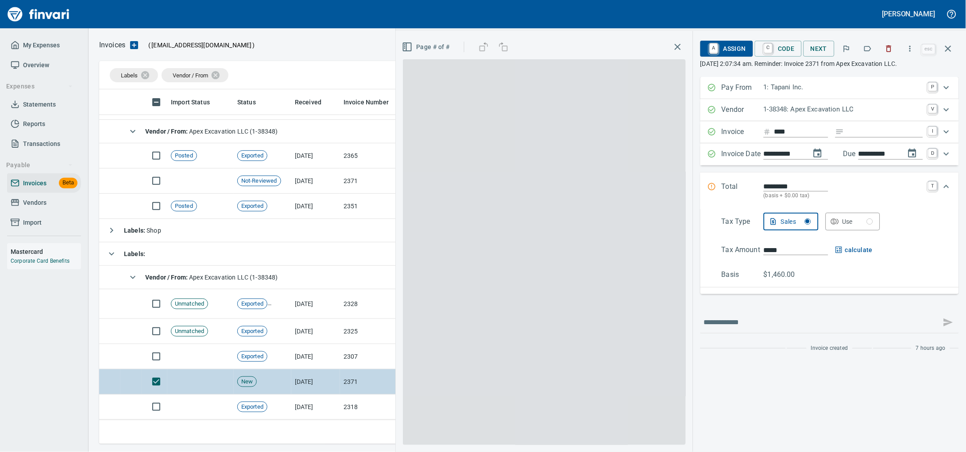 The height and width of the screenshot is (452, 966). Describe the element at coordinates (933, 186) in the screenshot. I see `a: T` at that location.